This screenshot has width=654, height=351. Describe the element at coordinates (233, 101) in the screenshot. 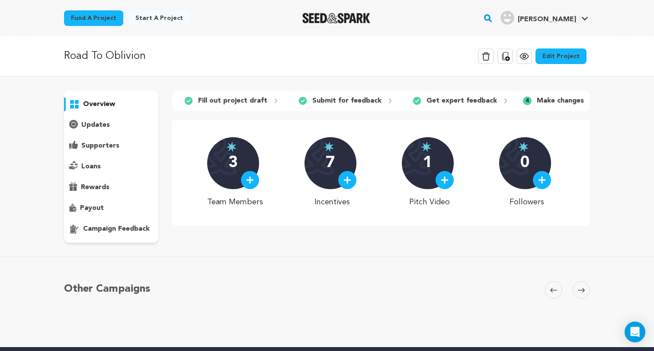

I see `p: Fill out project draft` at that location.